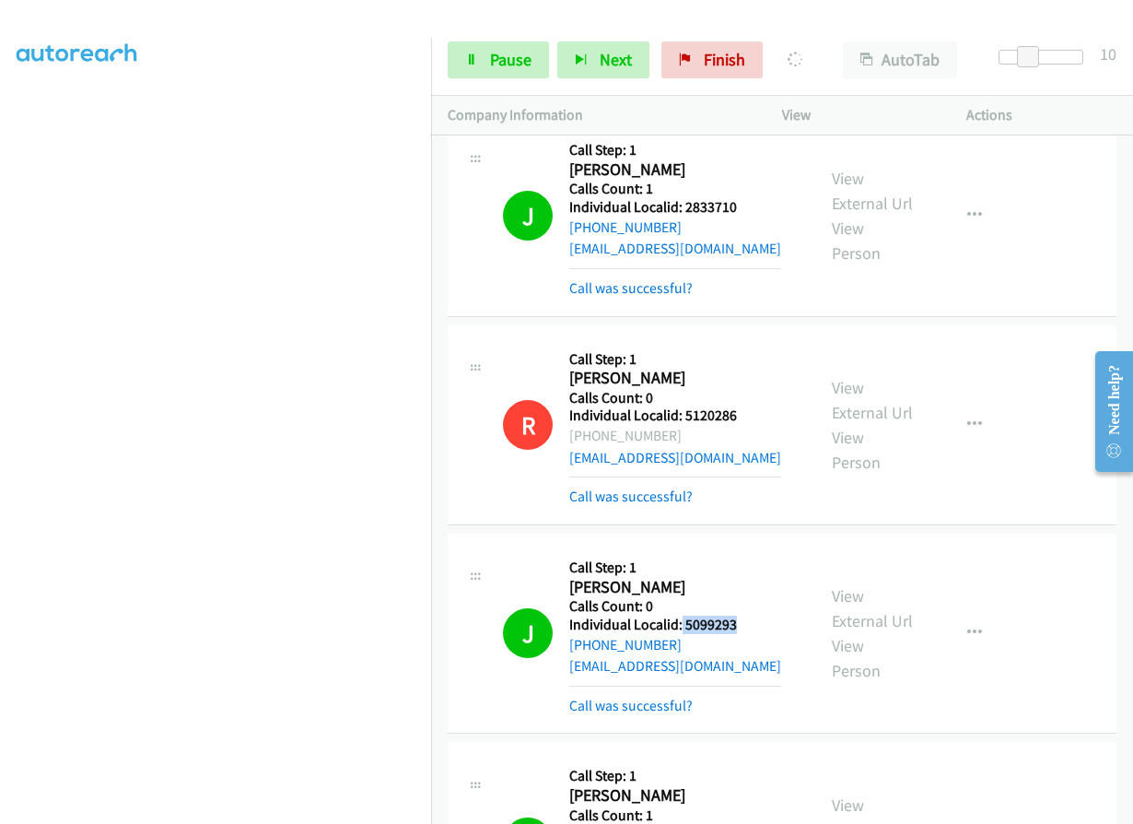  I want to click on h5: Calls Count: 1, so click(675, 189).